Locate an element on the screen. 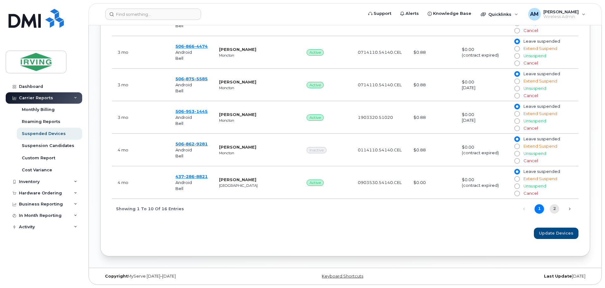 This screenshot has height=288, width=605. a: 5069531445 is located at coordinates (192, 111).